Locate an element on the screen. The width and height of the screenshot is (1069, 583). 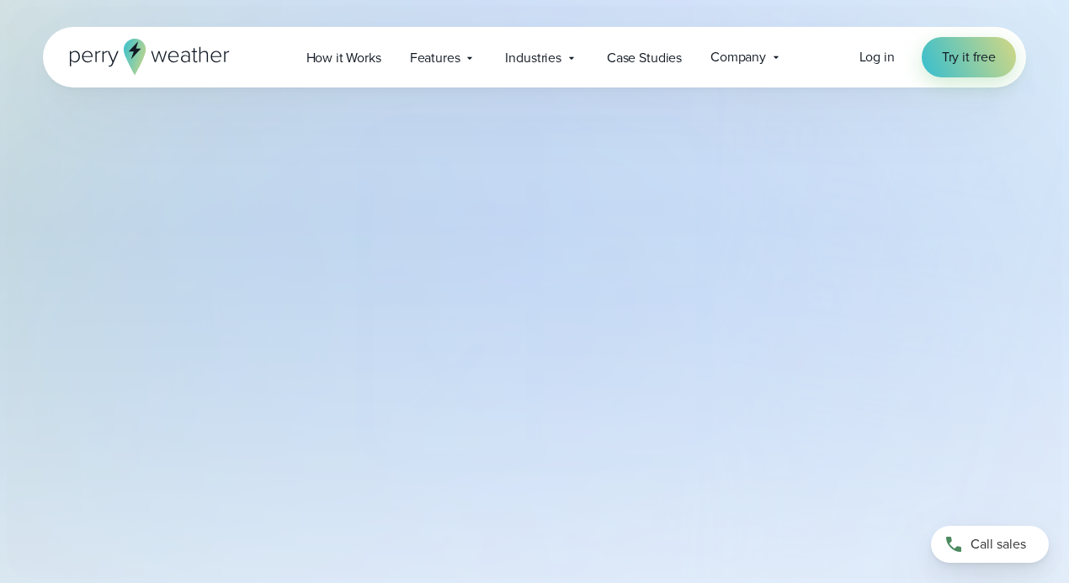
a: Try it free is located at coordinates (969, 57).